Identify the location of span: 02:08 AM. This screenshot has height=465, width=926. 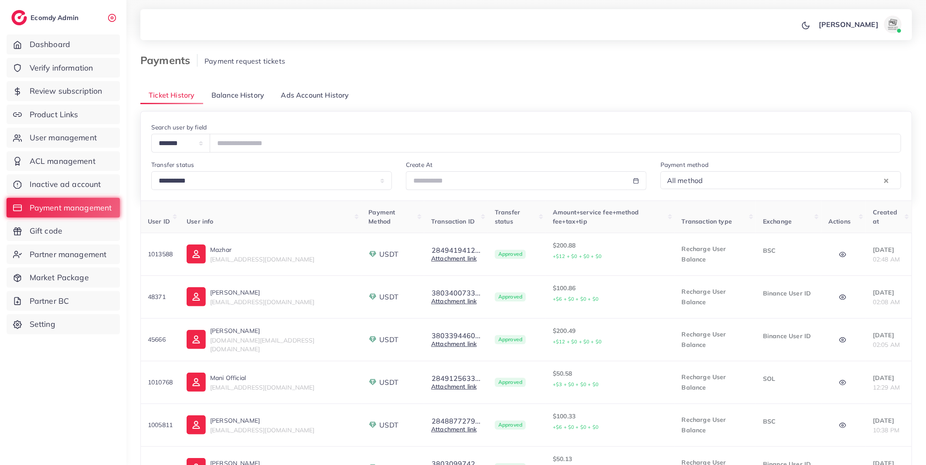
(886, 302).